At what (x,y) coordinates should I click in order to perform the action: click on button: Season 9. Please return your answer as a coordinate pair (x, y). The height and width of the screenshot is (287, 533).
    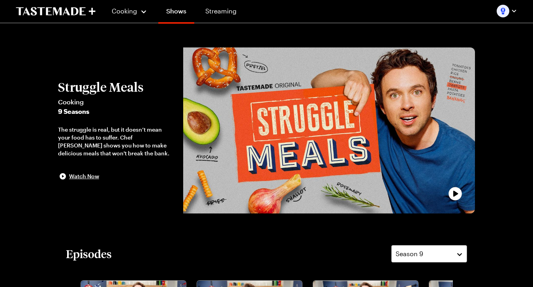
    Looking at the image, I should click on (430, 254).